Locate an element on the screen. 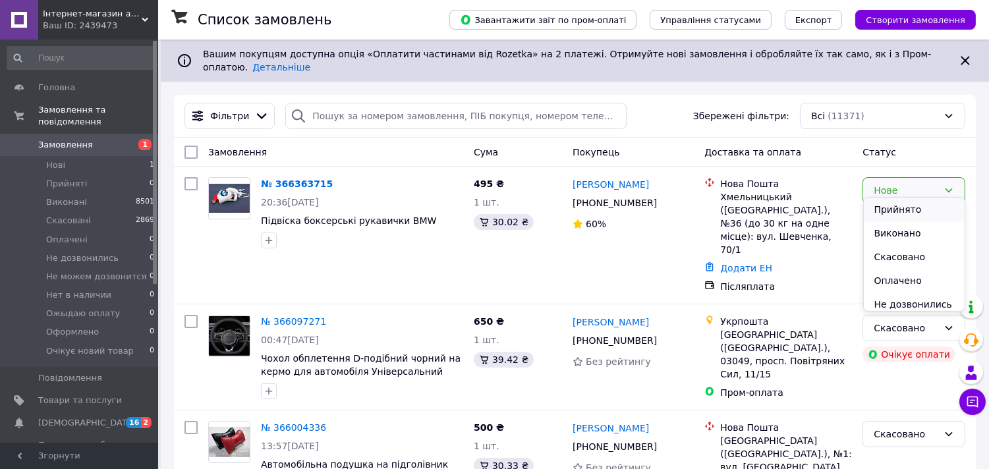 The image size is (989, 469). button: Створити замовлення is located at coordinates (915, 20).